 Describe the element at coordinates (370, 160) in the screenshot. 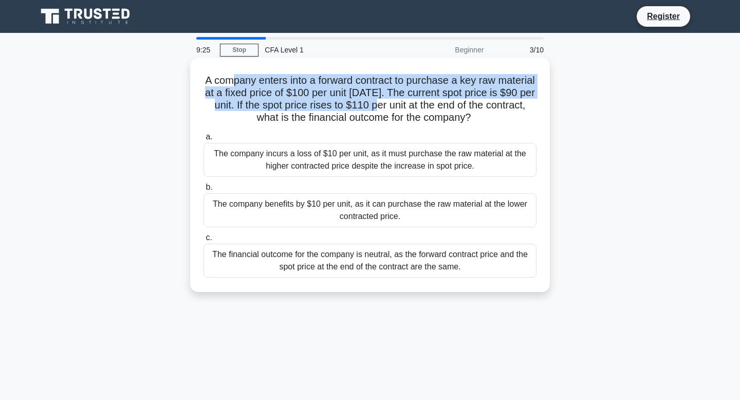

I see `div: The company incurs a loss of $10 per unit, as it must purchase the raw material at the higher con...` at that location.